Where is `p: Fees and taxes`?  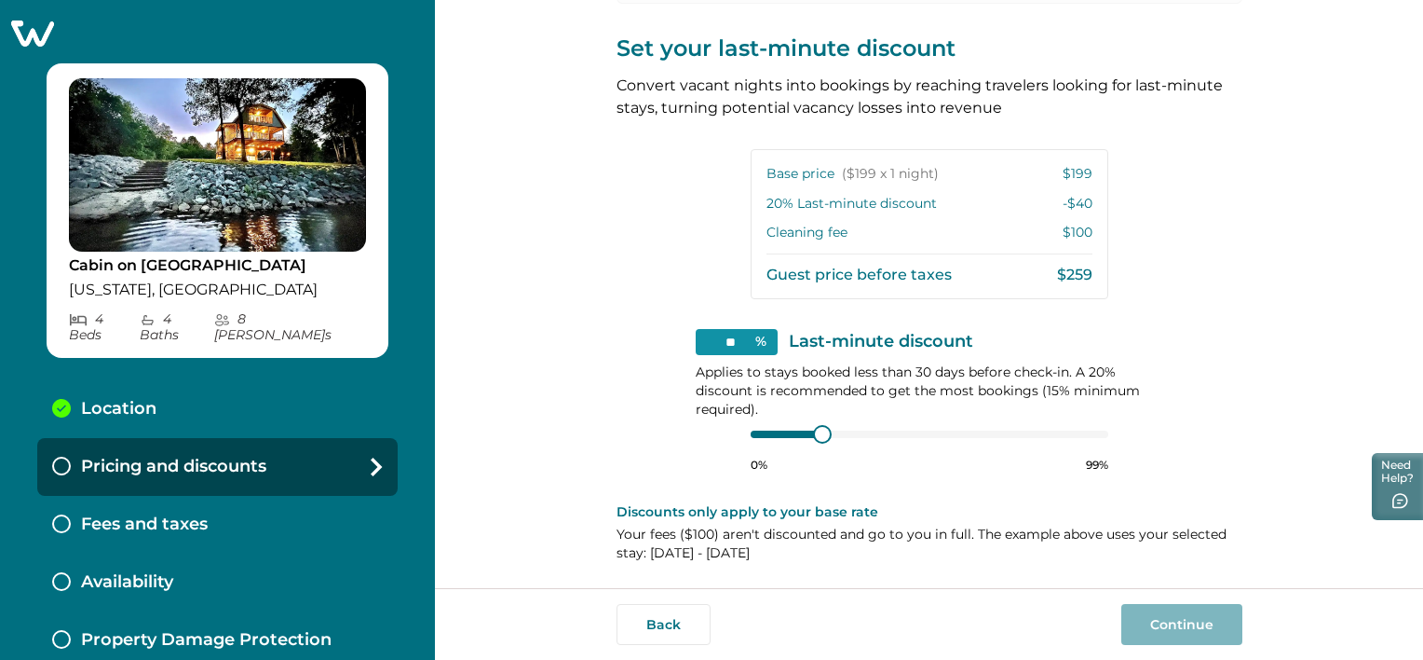
p: Fees and taxes is located at coordinates (144, 524).